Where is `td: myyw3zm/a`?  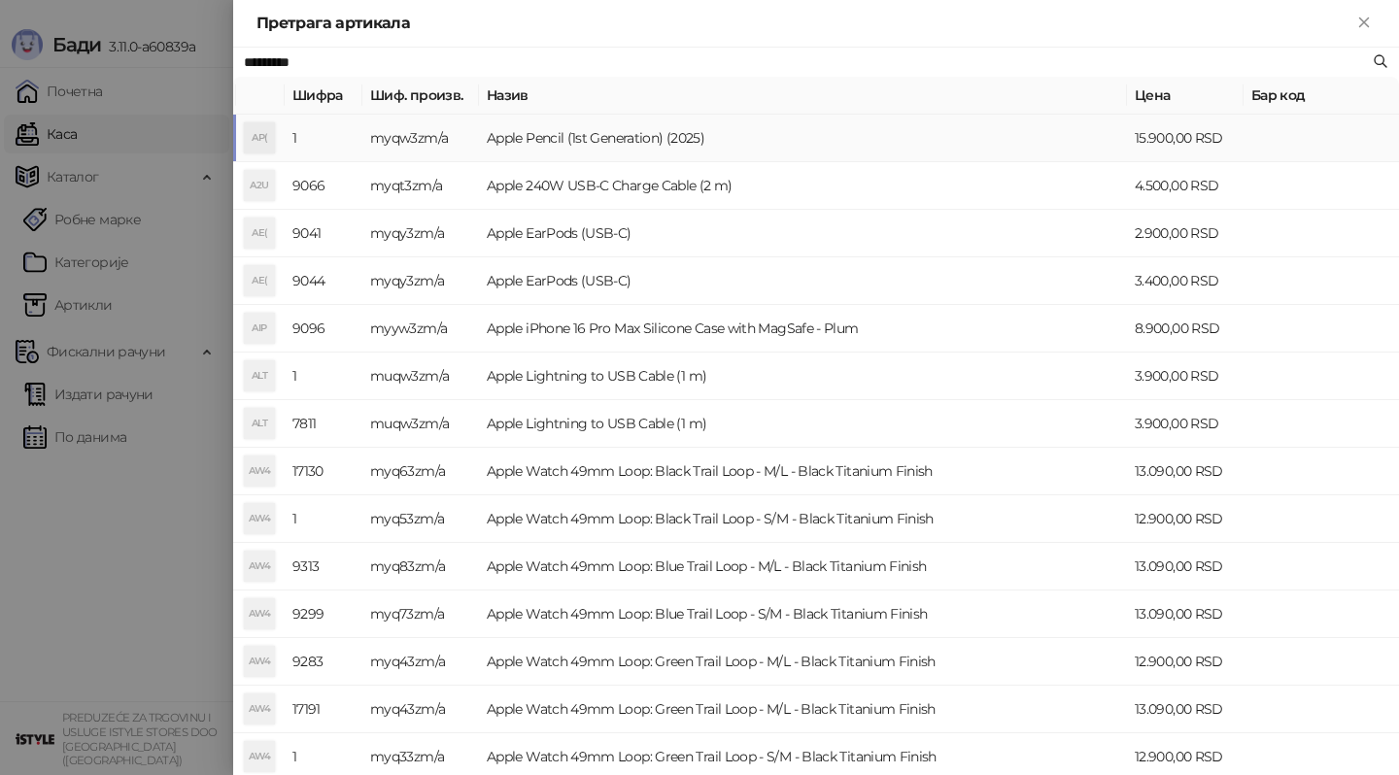
td: myyw3zm/a is located at coordinates (421, 328).